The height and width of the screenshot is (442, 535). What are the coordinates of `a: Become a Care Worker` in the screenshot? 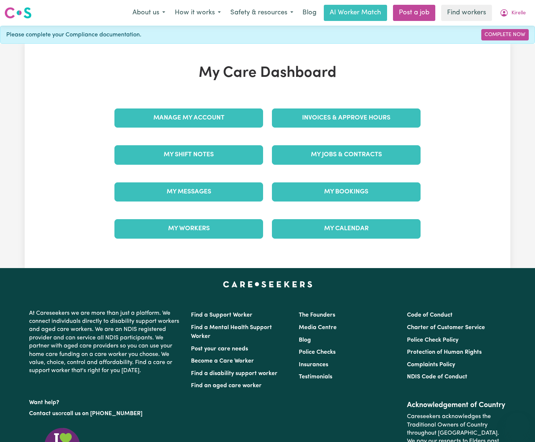 It's located at (222, 361).